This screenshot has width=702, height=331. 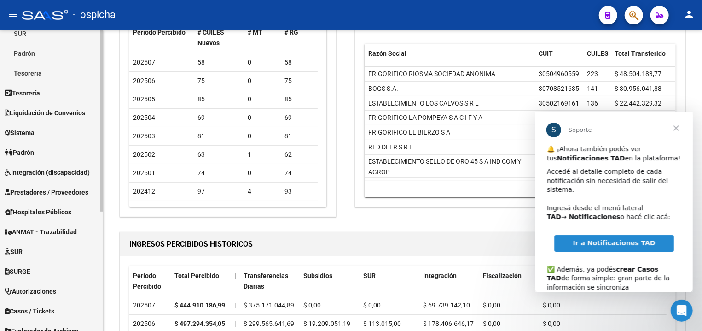 What do you see at coordinates (150, 323) in the screenshot?
I see `div: 202506` at bounding box center [150, 323].